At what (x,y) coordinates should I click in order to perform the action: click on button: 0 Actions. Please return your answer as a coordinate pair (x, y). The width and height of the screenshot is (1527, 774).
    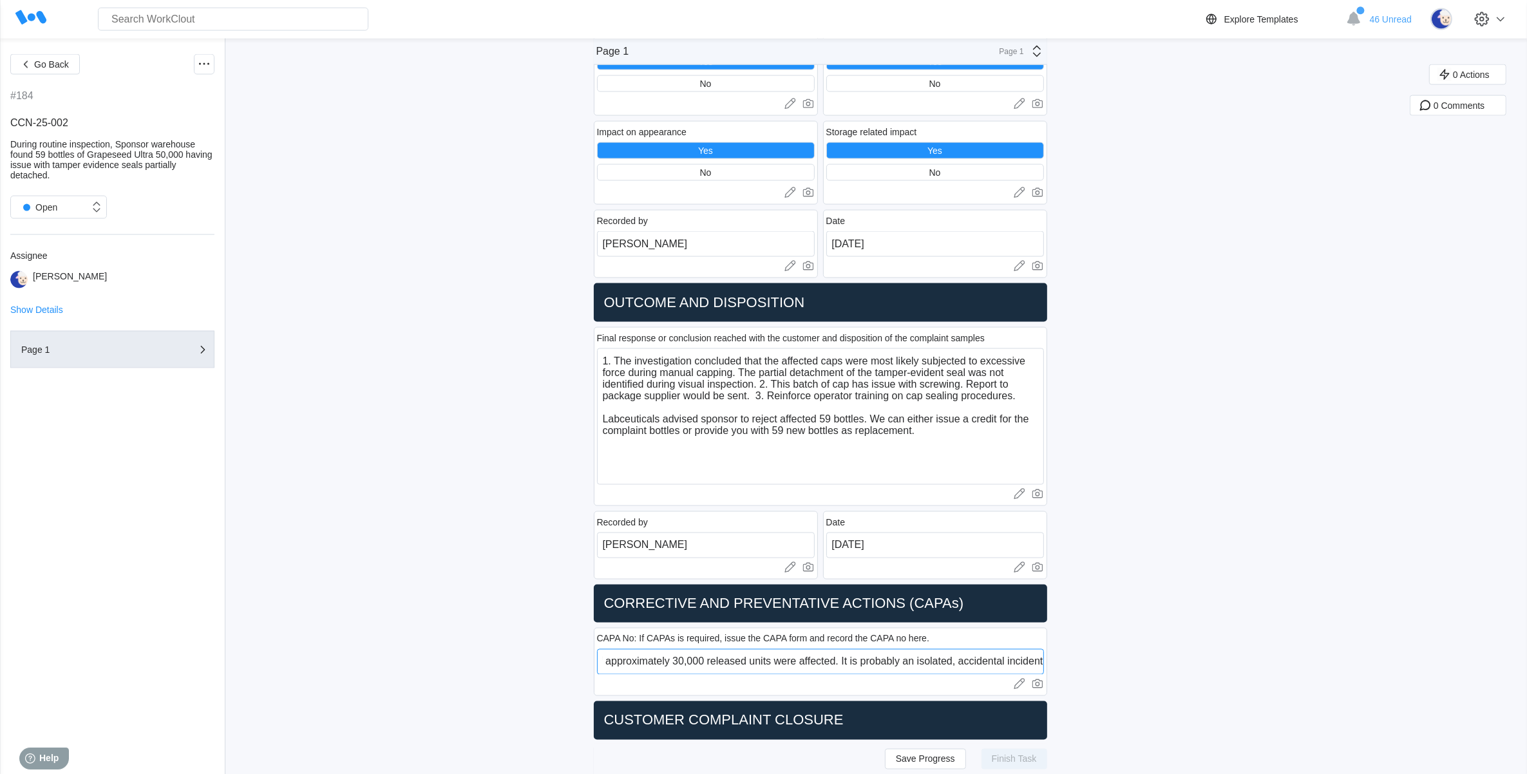
    Looking at the image, I should click on (1468, 75).